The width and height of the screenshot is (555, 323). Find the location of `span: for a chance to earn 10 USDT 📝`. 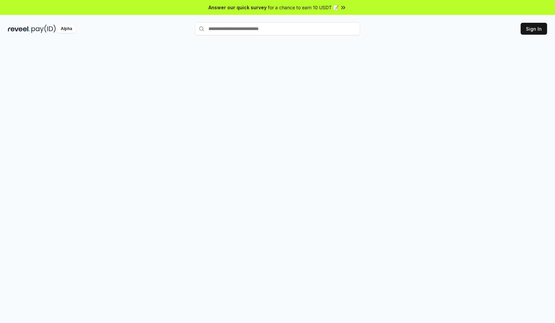

span: for a chance to earn 10 USDT 📝 is located at coordinates (303, 7).